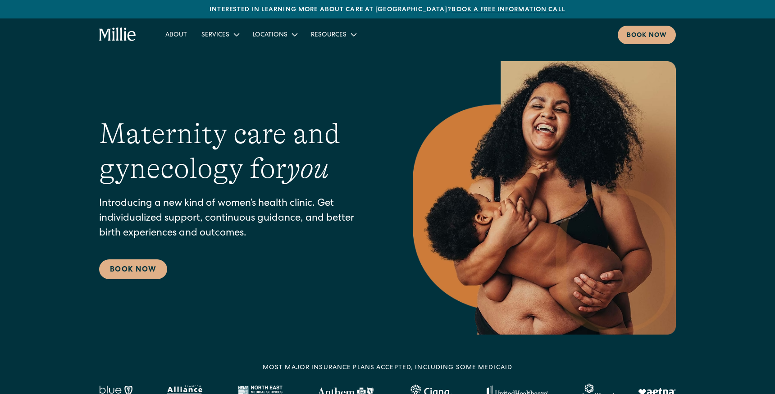  What do you see at coordinates (647, 36) in the screenshot?
I see `div: Book now` at bounding box center [647, 36].